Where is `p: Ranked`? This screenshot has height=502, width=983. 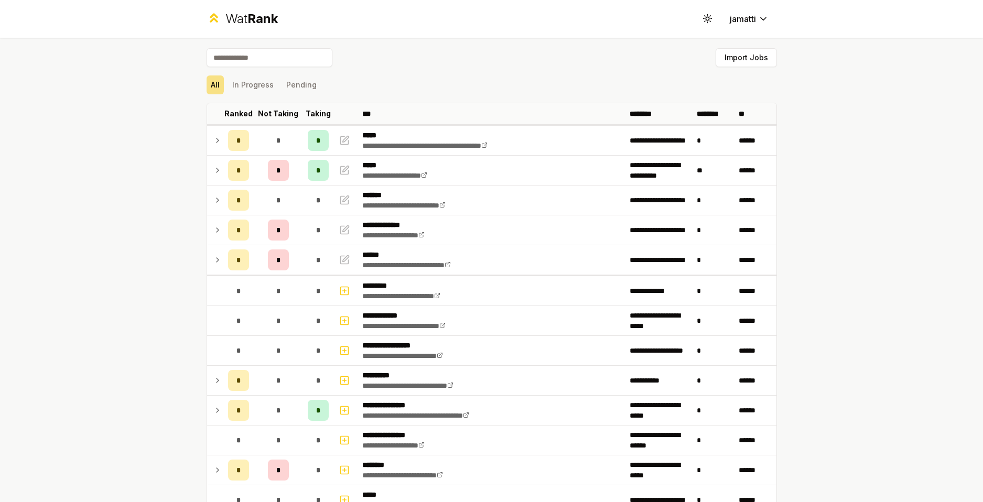 p: Ranked is located at coordinates (239, 114).